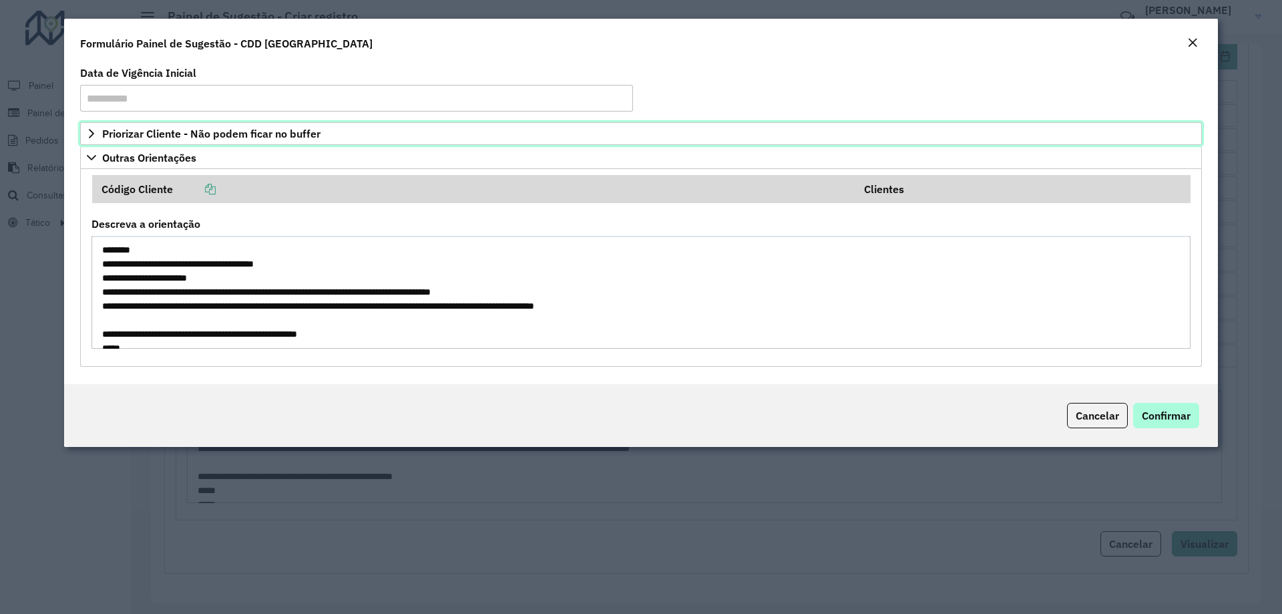 The width and height of the screenshot is (1282, 614). What do you see at coordinates (474, 189) in the screenshot?
I see `th: Código Cliente` at bounding box center [474, 189].